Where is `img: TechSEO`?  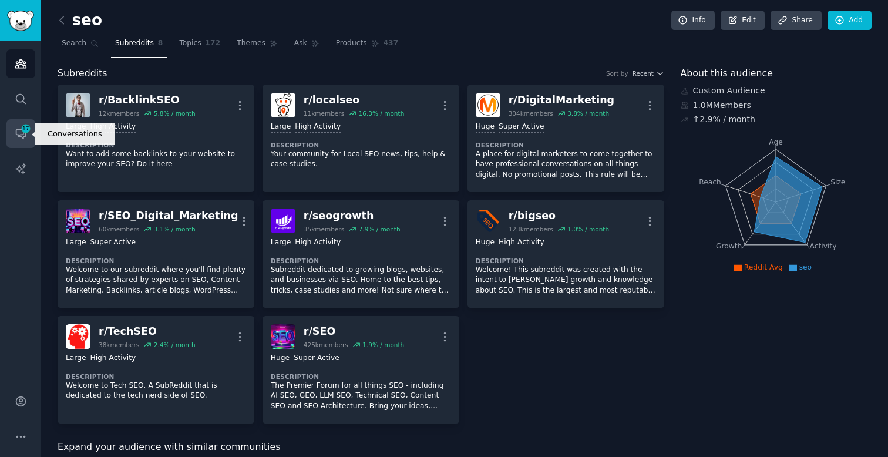 img: TechSEO is located at coordinates (78, 337).